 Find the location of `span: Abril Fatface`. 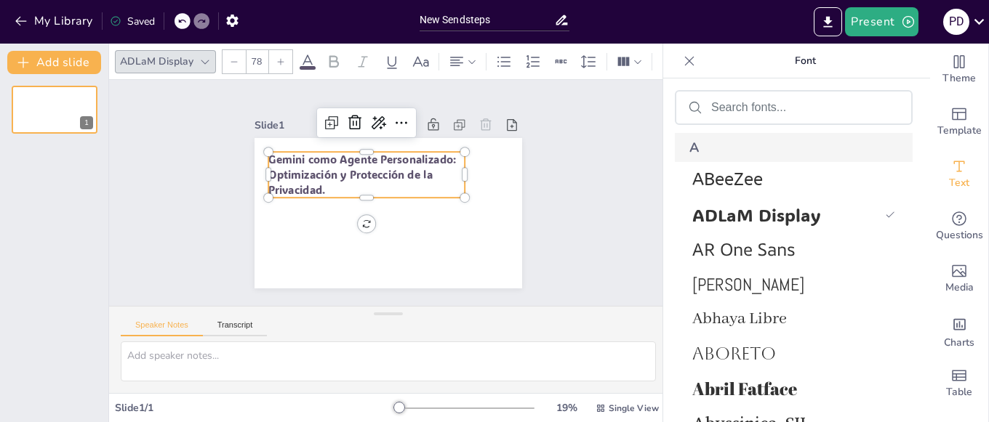

span: Abril Fatface is located at coordinates (790, 389).